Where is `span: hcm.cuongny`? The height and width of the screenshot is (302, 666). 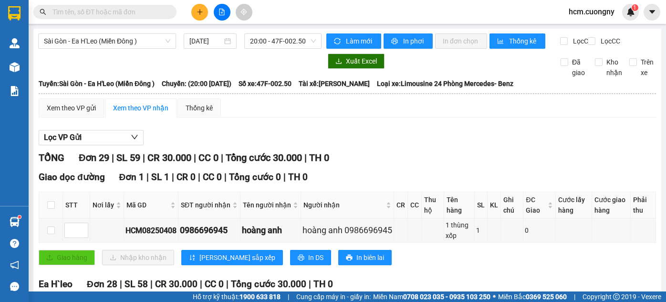 span: hcm.cuongny is located at coordinates (592, 11).